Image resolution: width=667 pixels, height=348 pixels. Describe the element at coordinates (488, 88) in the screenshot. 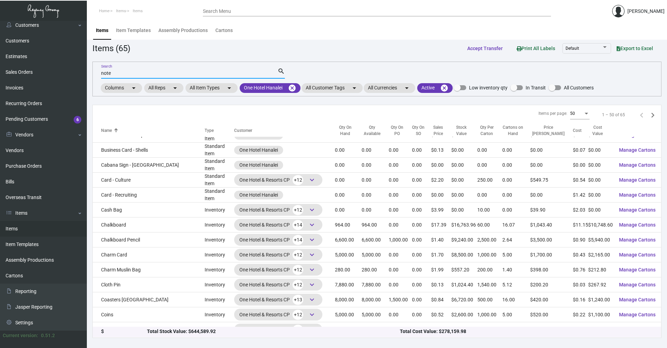

I see `span: Low inventory qty` at that location.